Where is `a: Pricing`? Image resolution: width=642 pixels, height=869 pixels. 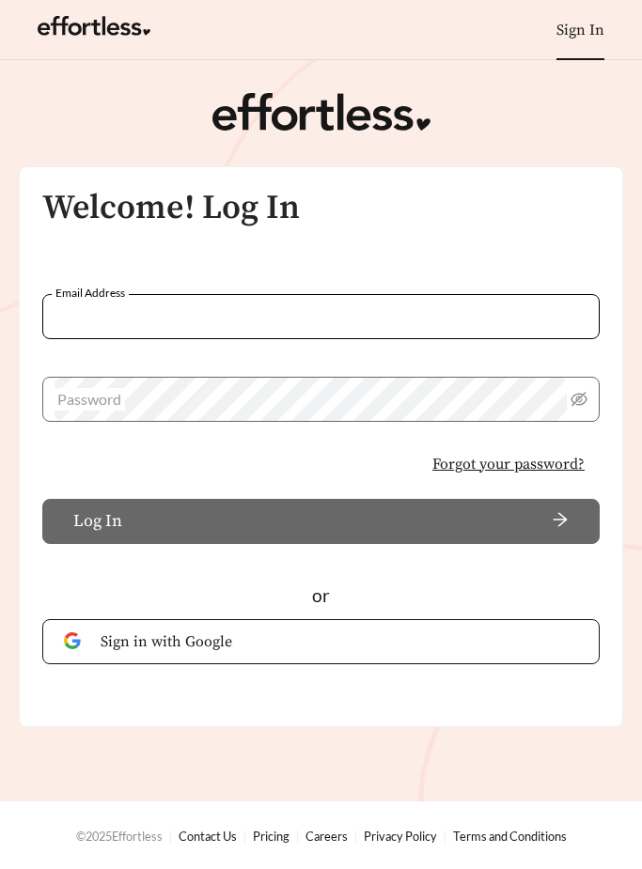 a: Pricing is located at coordinates (271, 837).